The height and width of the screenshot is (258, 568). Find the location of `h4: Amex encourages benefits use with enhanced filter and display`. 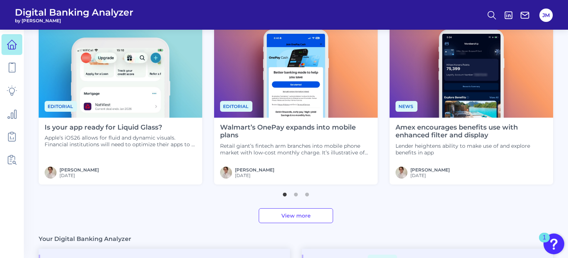

h4: Amex encourages benefits use with enhanced filter and display is located at coordinates (472, 132).